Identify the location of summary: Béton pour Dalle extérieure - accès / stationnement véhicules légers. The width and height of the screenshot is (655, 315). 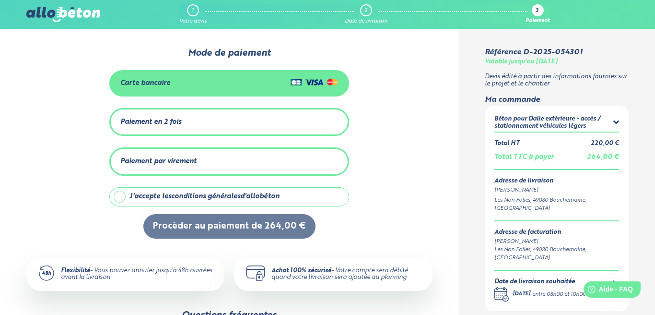
(557, 123).